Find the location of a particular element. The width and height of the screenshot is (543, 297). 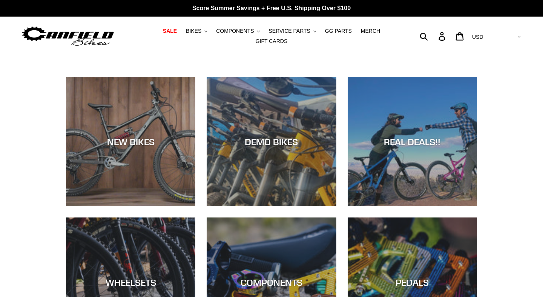

a: DEMO BIKES is located at coordinates (271, 141).